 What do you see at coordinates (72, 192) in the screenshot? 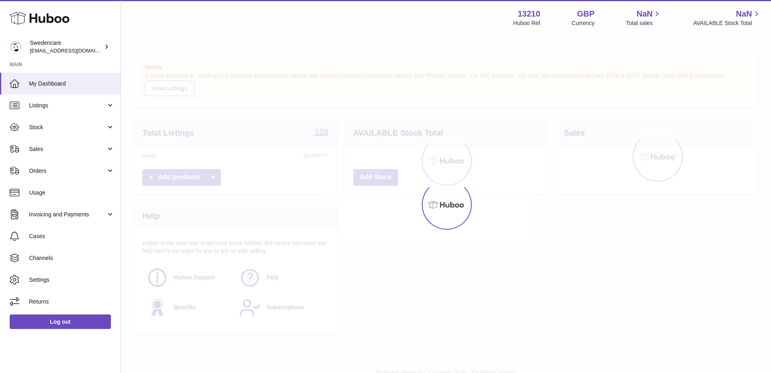
I see `span: Usage` at bounding box center [72, 192].